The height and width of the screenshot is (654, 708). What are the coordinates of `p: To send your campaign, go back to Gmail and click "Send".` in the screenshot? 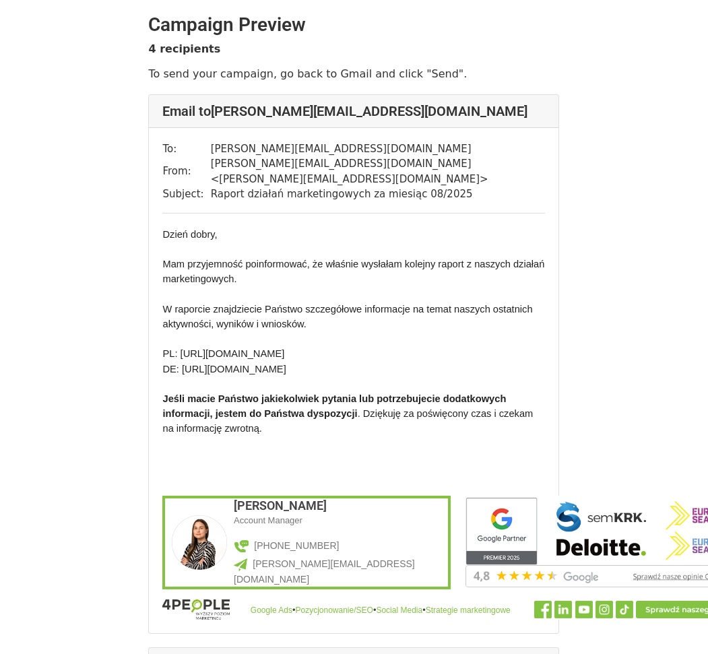 It's located at (354, 73).